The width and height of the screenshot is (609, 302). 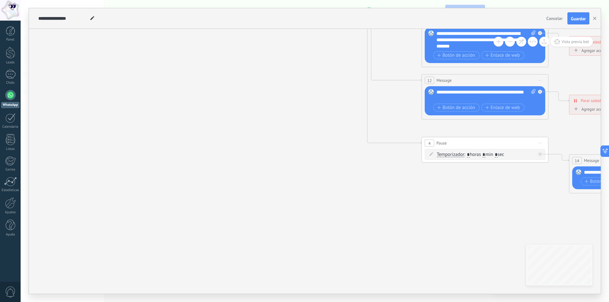 I want to click on span: : horas min sec, so click(x=484, y=154).